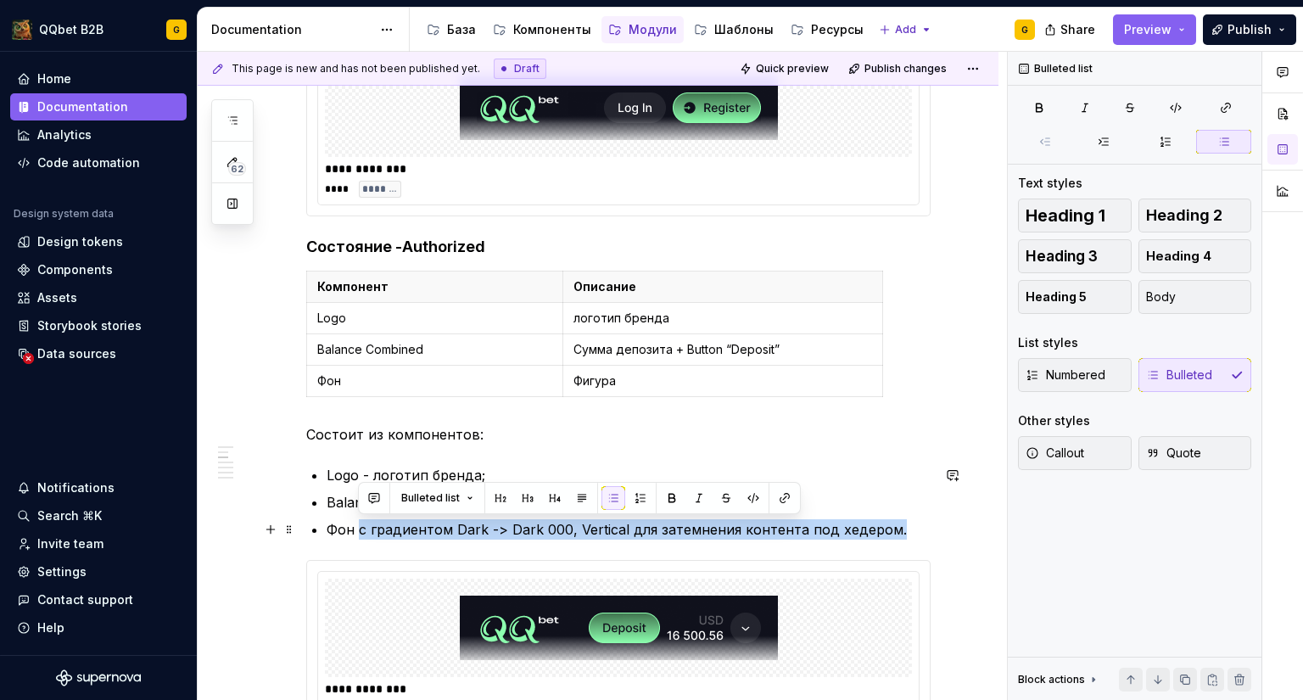 The image size is (1303, 700). I want to click on button: Heading 2, so click(1195, 215).